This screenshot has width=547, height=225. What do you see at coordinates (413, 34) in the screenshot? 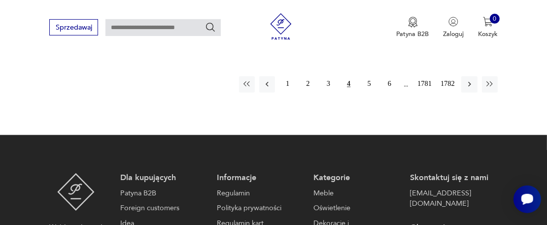
I see `p: Patyna B2B` at bounding box center [413, 34].